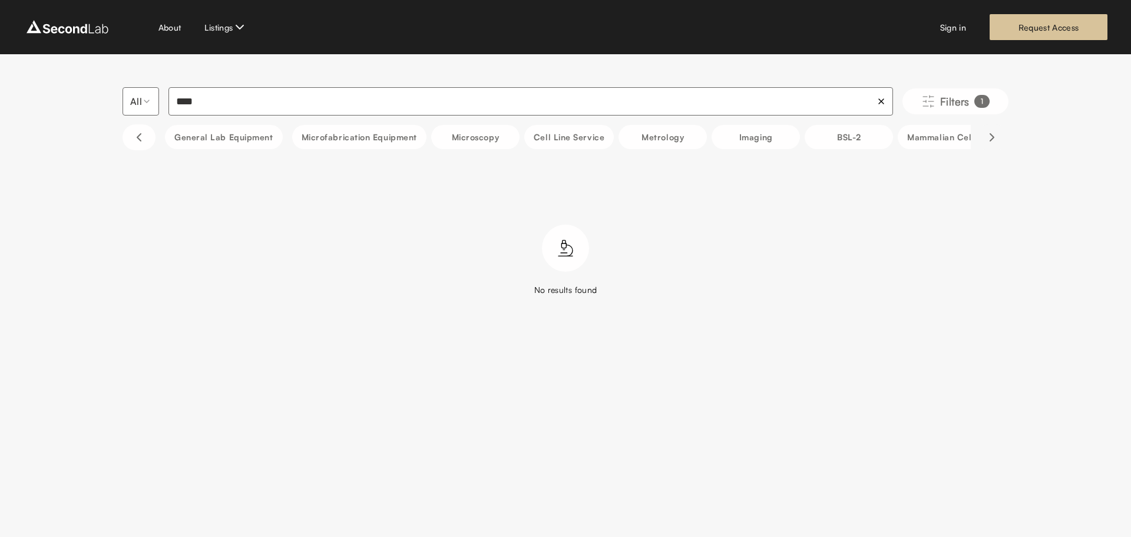 The width and height of the screenshot is (1131, 537). I want to click on button: Scroll right, so click(992, 137).